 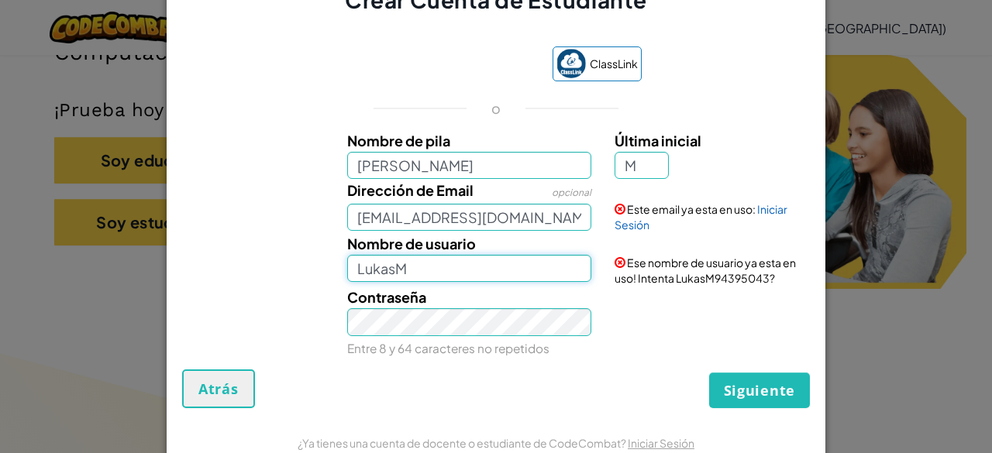 I want to click on span: Ese nombre de usuario ya esta en uso! Intenta LukasM94395043?, so click(x=705, y=270).